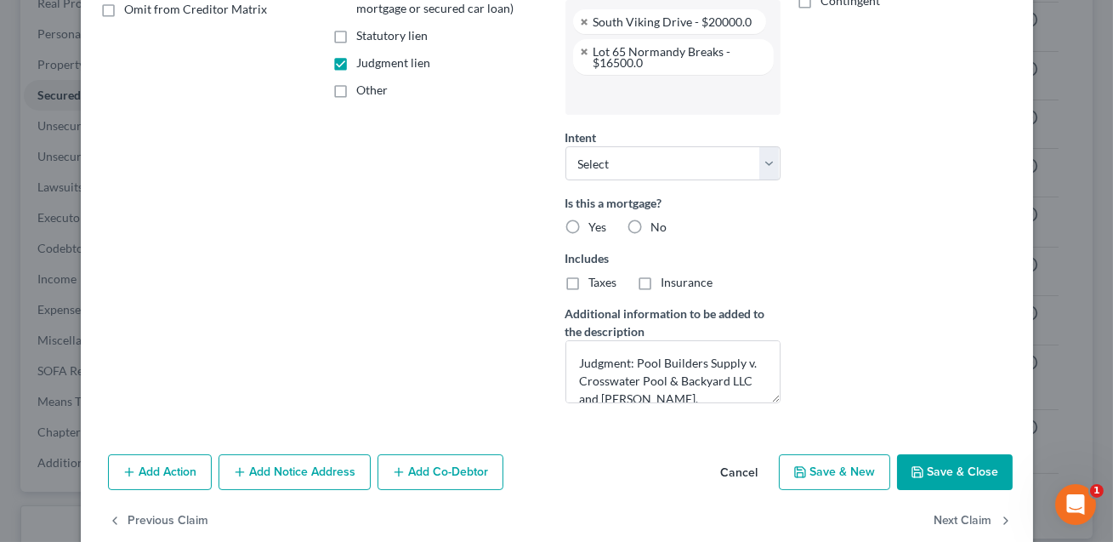  I want to click on button: Save & Close, so click(955, 472).